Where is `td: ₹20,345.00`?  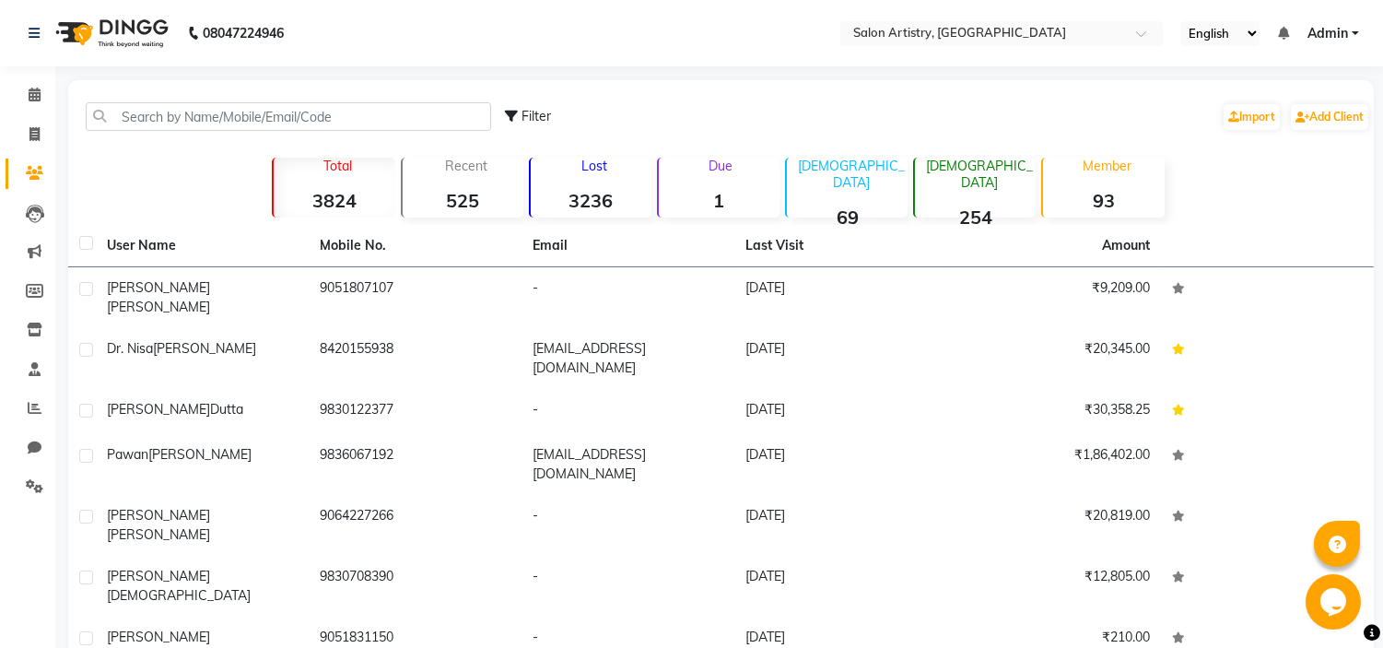 td: ₹20,345.00 is located at coordinates (1054, 358).